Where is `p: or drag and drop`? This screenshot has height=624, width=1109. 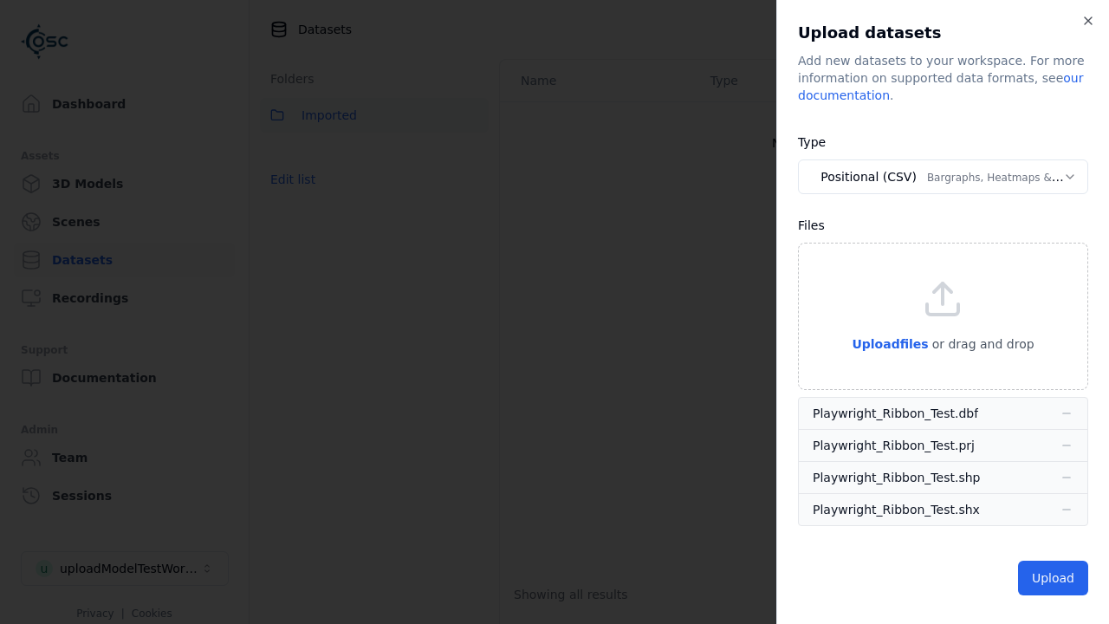
p: or drag and drop is located at coordinates (982, 344).